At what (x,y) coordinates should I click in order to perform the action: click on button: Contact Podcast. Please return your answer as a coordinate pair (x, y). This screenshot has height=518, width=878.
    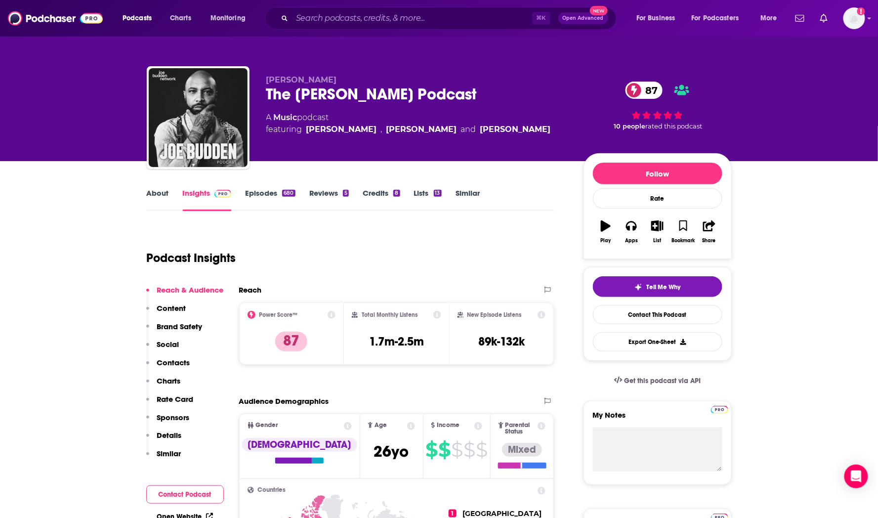
    Looking at the image, I should click on (185, 494).